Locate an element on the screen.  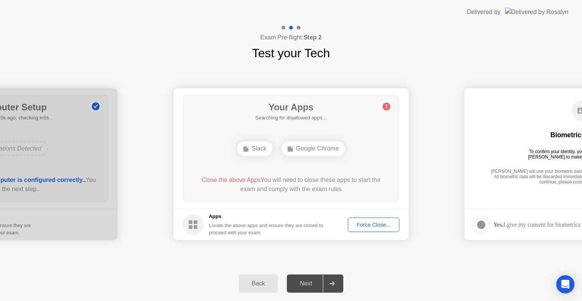
div: Delivered by is located at coordinates (484, 12).